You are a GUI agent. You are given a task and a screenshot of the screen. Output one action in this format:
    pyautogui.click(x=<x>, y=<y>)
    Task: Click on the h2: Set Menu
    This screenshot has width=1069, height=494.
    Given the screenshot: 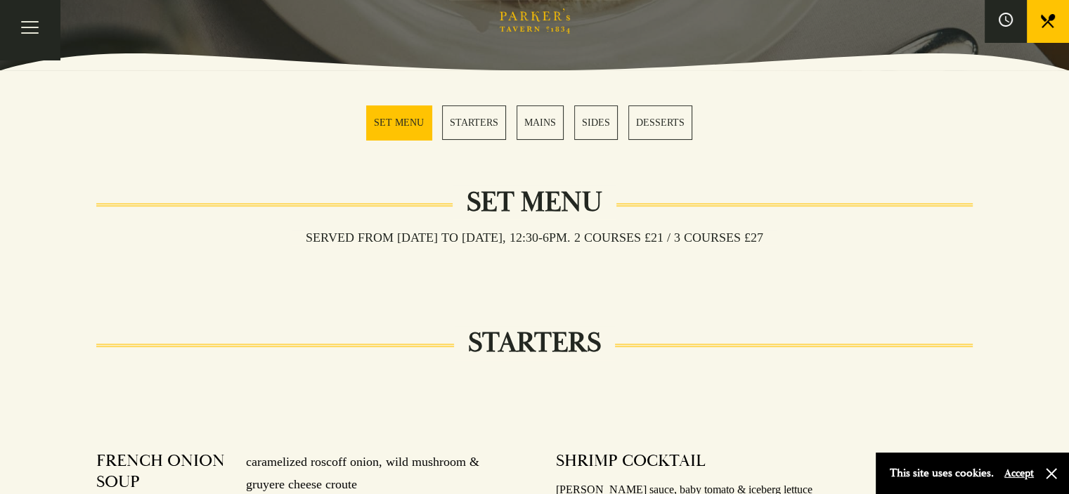 What is the action you would take?
    pyautogui.click(x=534, y=202)
    